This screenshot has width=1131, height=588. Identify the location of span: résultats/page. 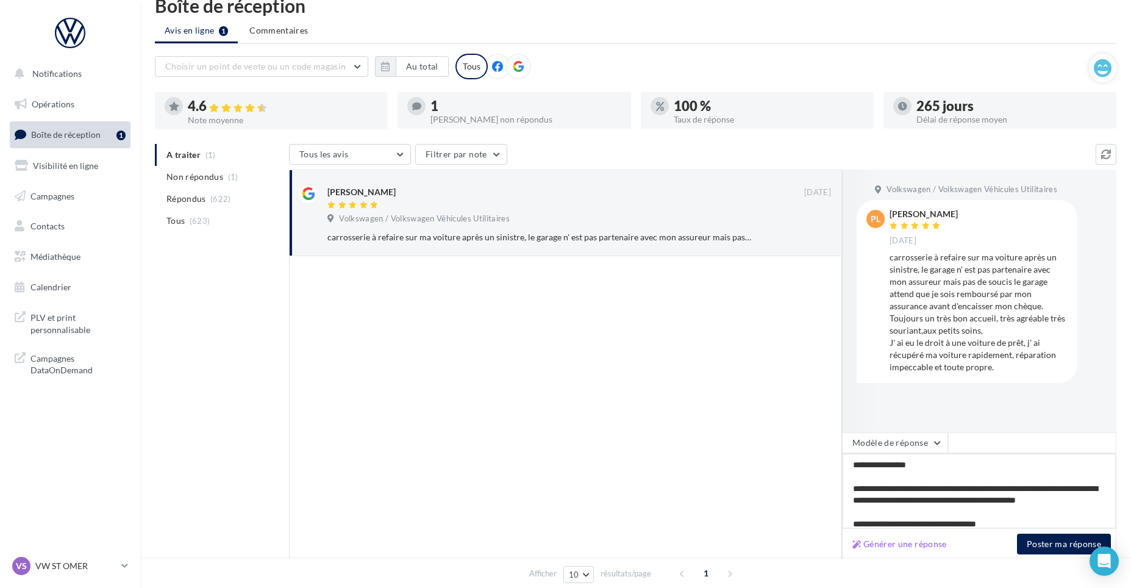
(626, 573).